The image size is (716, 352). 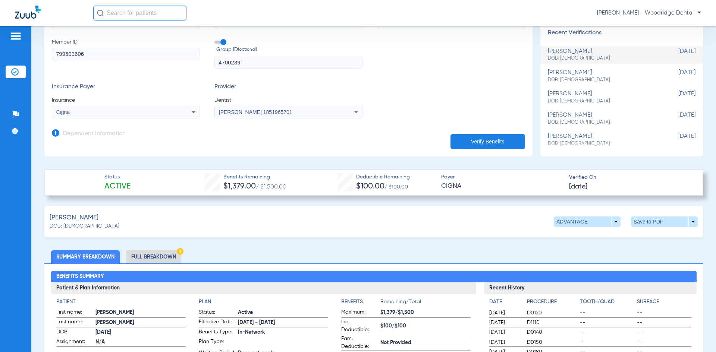 I want to click on app-breakdown-title: Patient, so click(x=121, y=302).